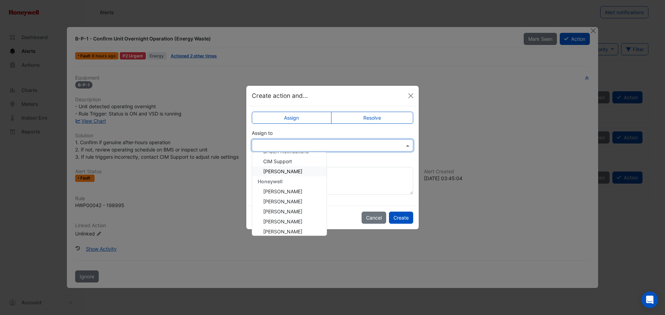  I want to click on label: Assign, so click(292, 118).